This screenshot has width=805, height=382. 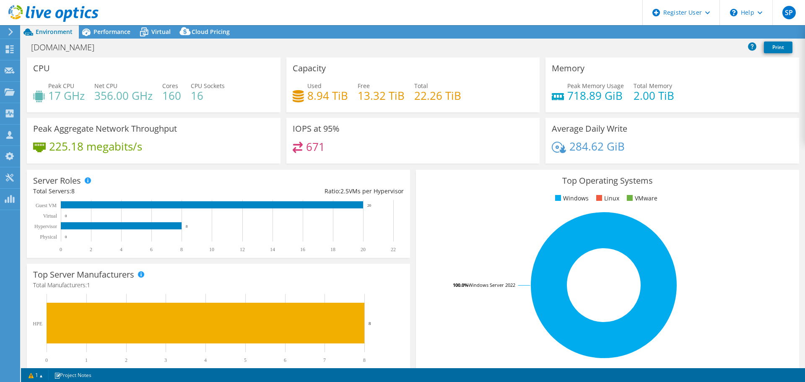 I want to click on text: 16, so click(x=303, y=250).